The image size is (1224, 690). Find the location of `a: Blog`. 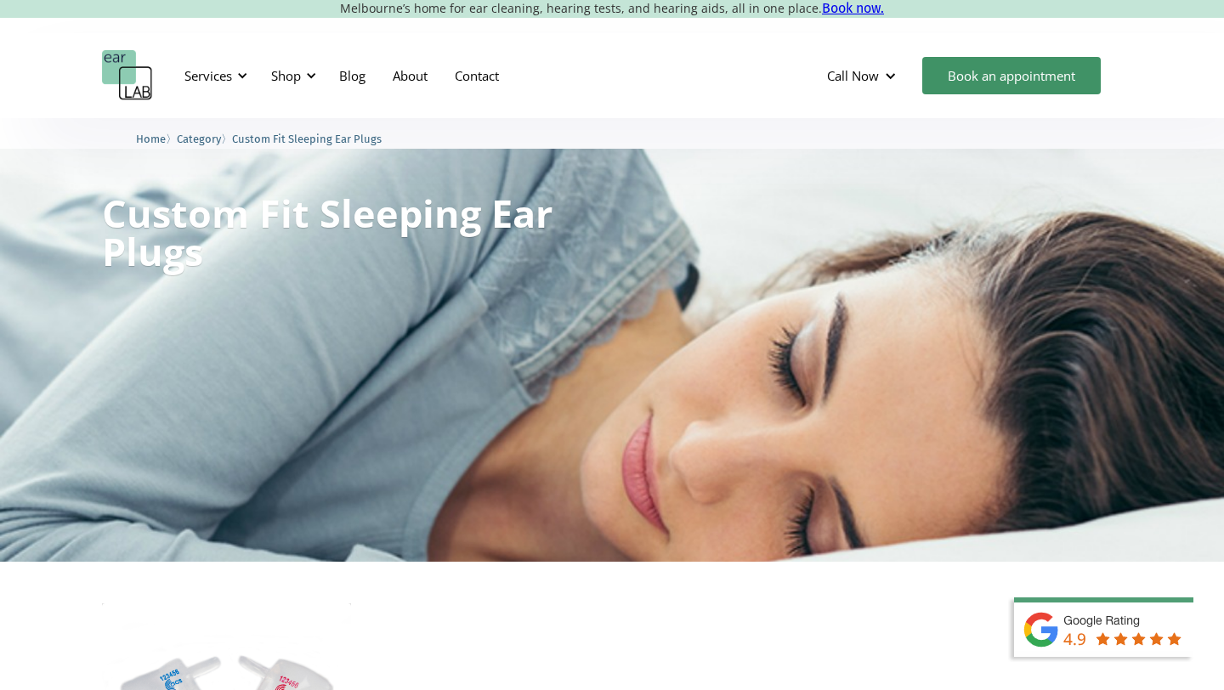

a: Blog is located at coordinates (352, 76).